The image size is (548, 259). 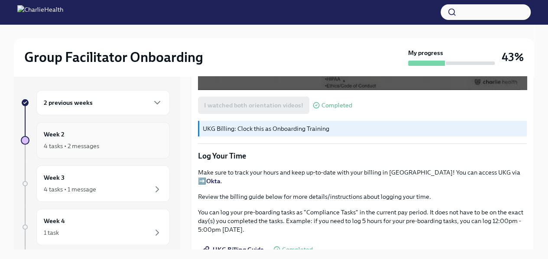 What do you see at coordinates (362, 156) in the screenshot?
I see `p: Log Your Time` at bounding box center [362, 156].